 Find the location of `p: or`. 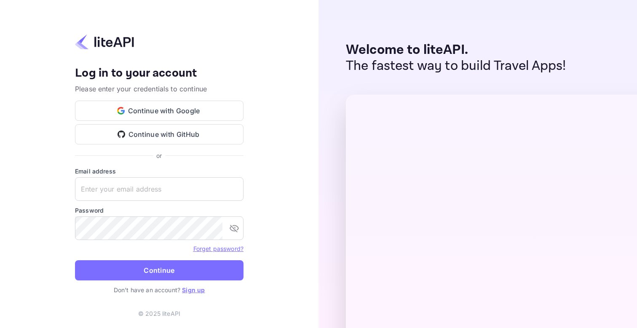

p: or is located at coordinates (159, 155).